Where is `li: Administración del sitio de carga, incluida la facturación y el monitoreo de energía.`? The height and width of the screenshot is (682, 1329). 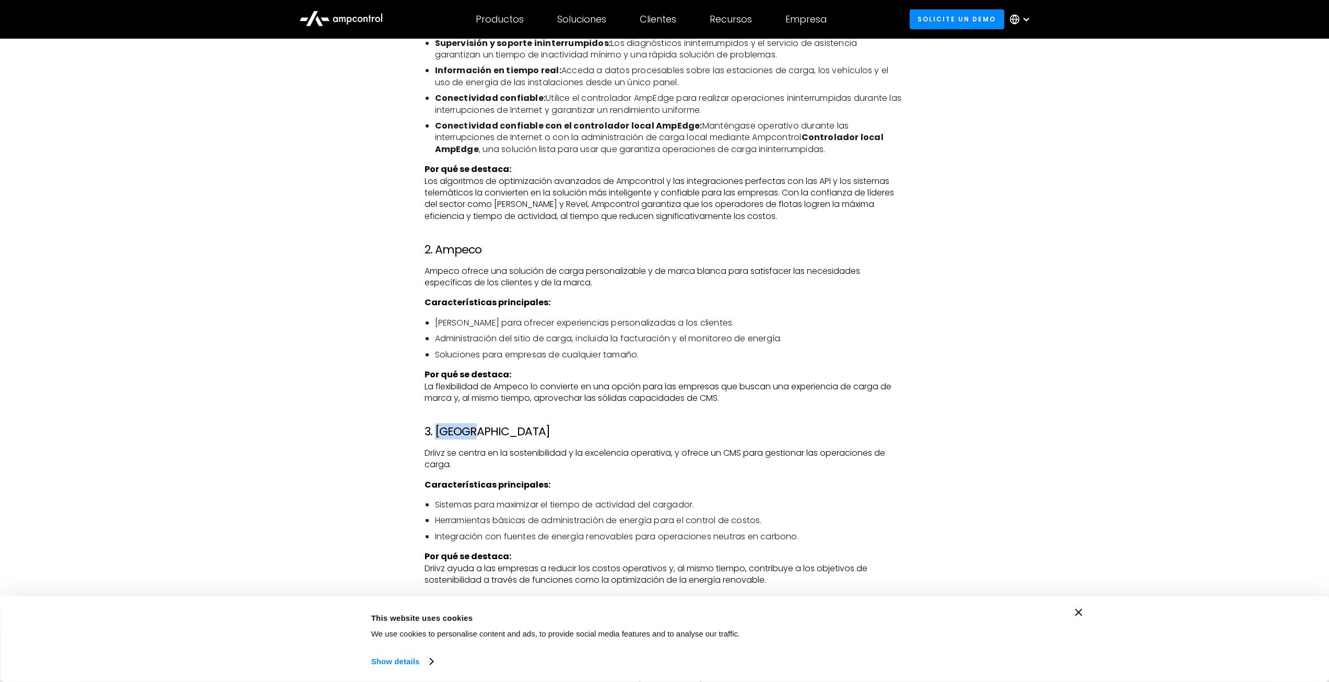
li: Administración del sitio de carga, incluida la facturación y el monitoreo de energía. is located at coordinates (670, 338).